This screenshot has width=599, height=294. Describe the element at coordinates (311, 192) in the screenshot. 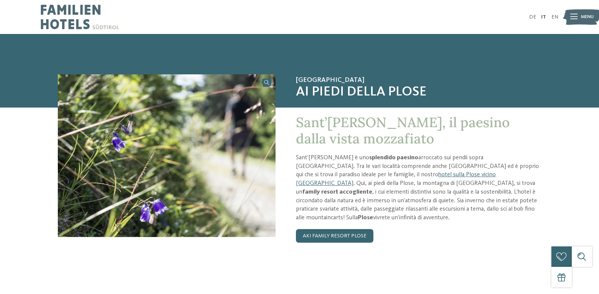

I see `strong: family` at that location.